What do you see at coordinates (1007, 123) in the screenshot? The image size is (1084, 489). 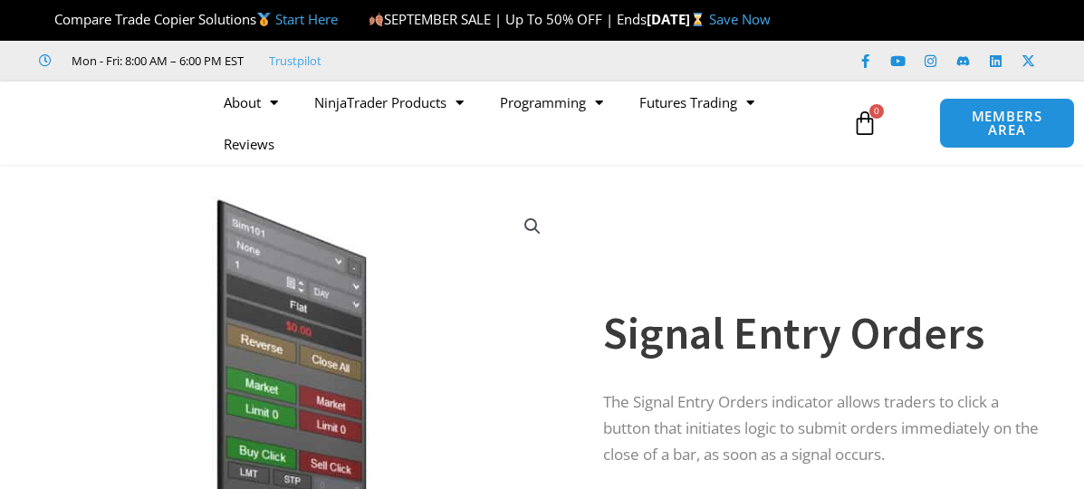 I see `span: MEMBERS AREA` at bounding box center [1007, 123].